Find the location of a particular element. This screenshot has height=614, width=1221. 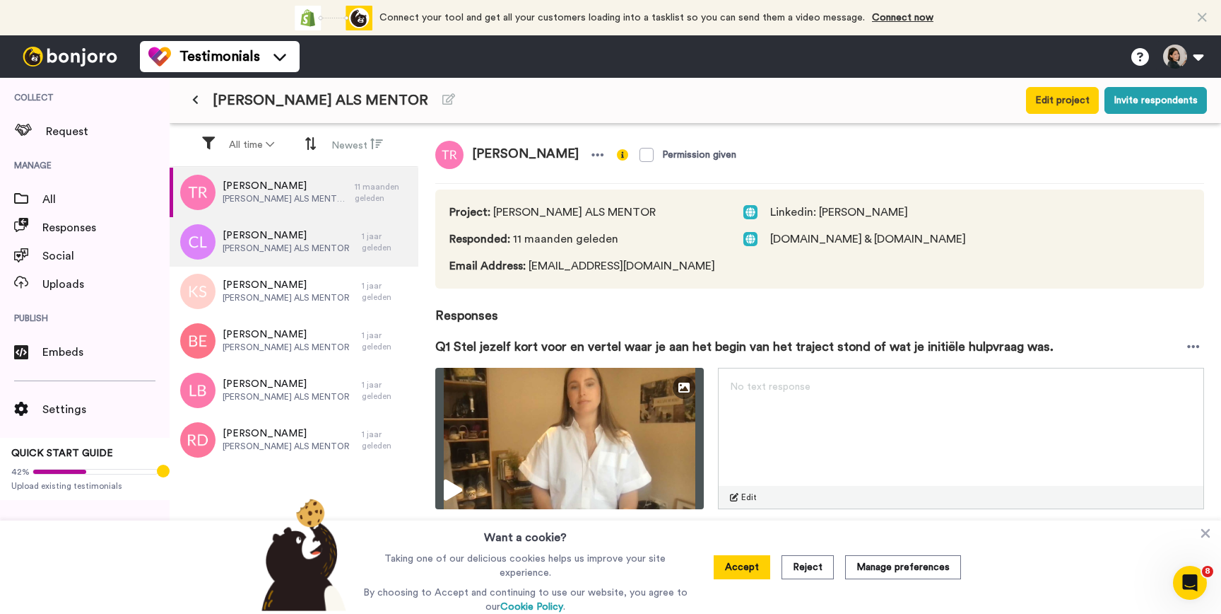

button: Manage preferences is located at coordinates (903, 567).